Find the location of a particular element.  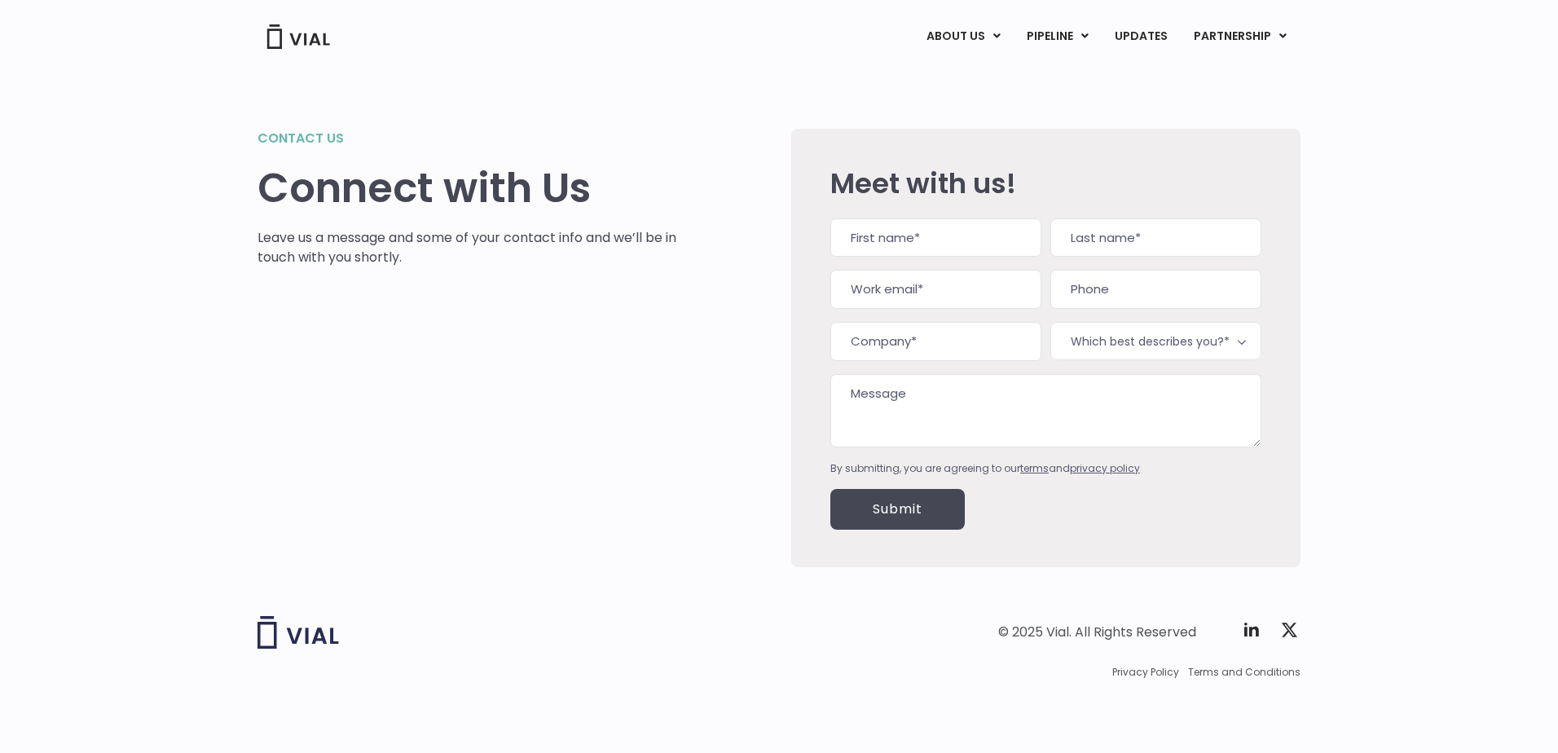

span: Terms and Conditions is located at coordinates (1244, 672).